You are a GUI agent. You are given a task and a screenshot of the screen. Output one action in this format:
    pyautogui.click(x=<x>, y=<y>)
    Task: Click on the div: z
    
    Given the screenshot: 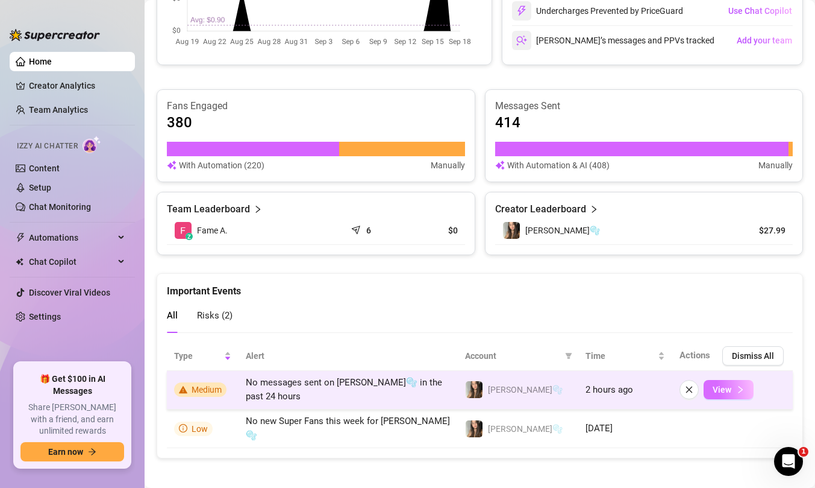 What is the action you would take?
    pyautogui.click(x=189, y=236)
    